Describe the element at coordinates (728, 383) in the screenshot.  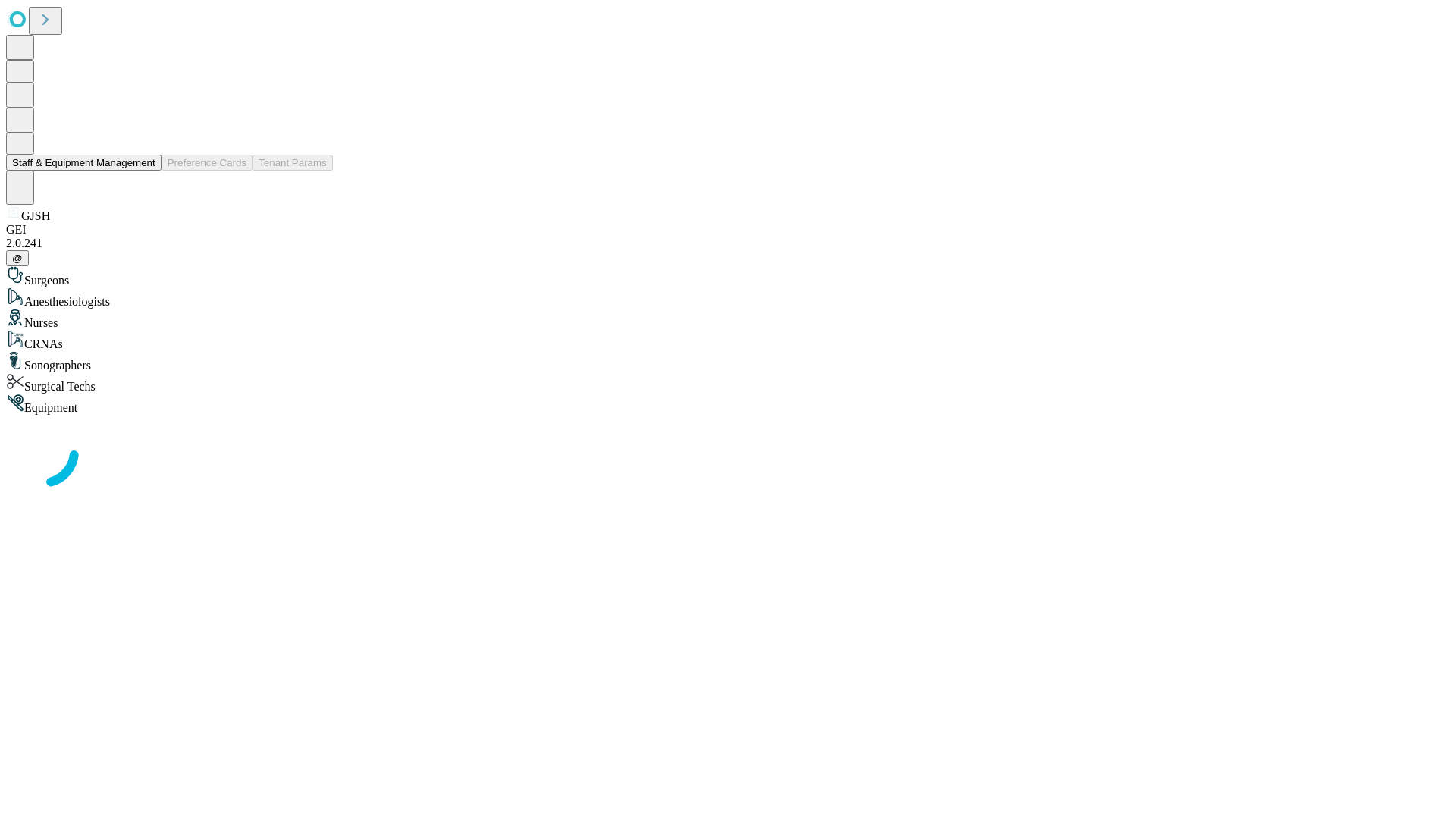
I see `div: Surgical Techs` at that location.